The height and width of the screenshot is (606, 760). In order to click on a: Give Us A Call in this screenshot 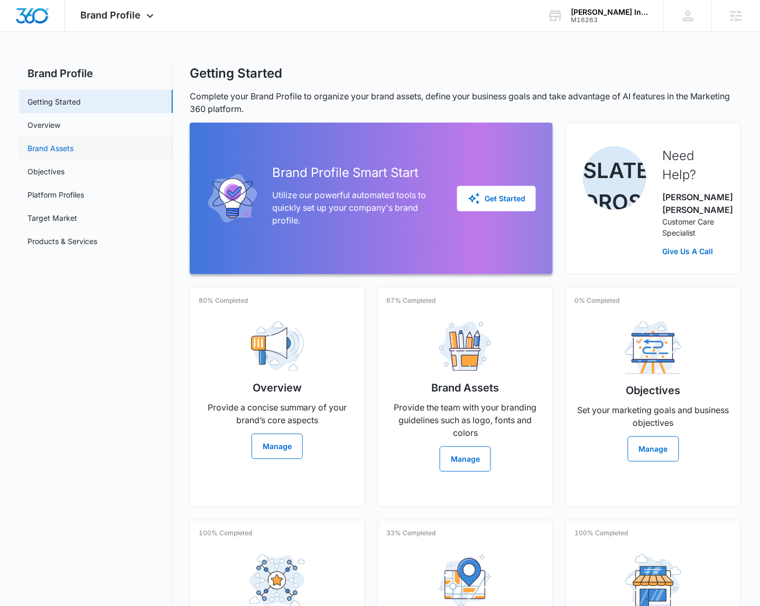, I will do `click(693, 251)`.